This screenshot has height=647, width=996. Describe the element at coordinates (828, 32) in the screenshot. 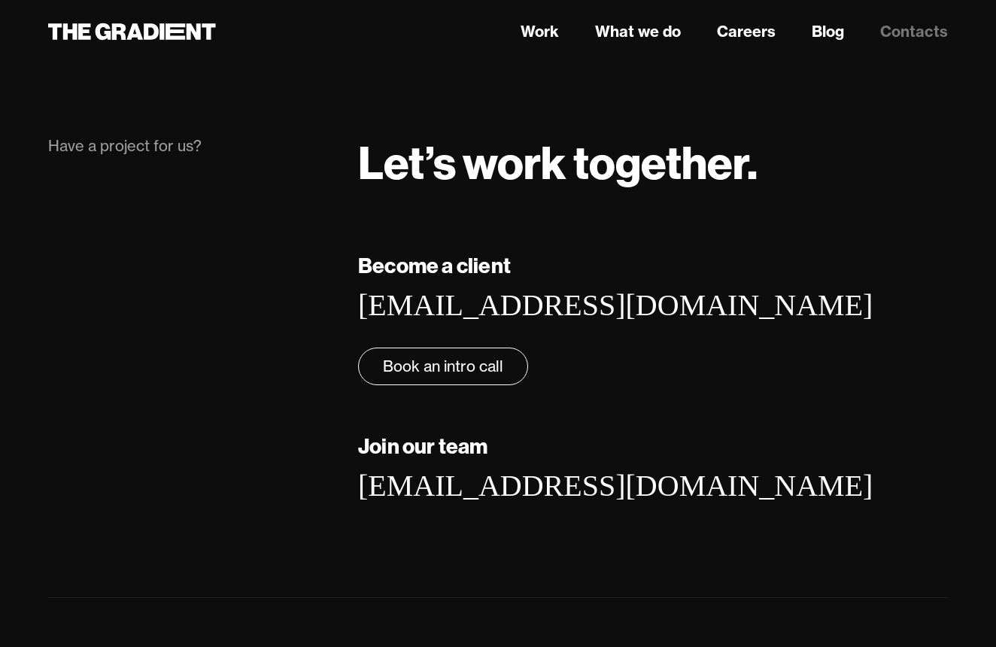

I see `a: Blog` at that location.